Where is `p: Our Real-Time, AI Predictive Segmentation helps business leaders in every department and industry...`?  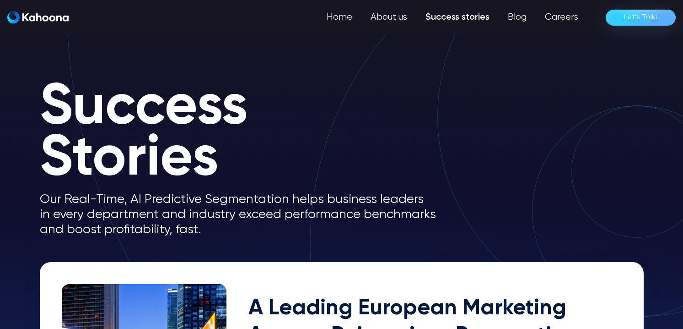
p: Our Real-Time, AI Predictive Segmentation helps business leaders in every department and industry... is located at coordinates (246, 214).